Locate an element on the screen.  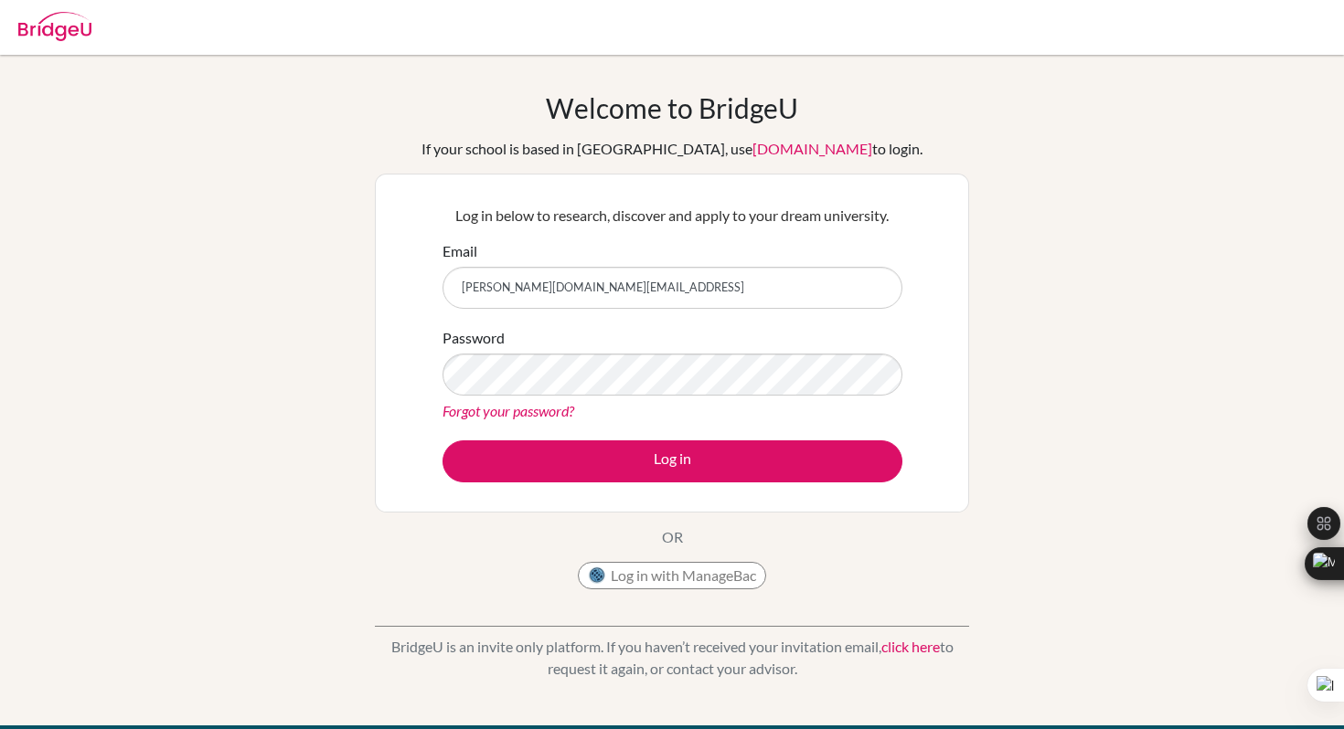
label: Email is located at coordinates (460, 251).